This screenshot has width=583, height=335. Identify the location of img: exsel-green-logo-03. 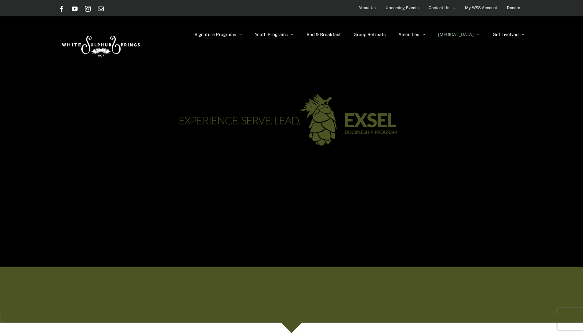
(292, 121).